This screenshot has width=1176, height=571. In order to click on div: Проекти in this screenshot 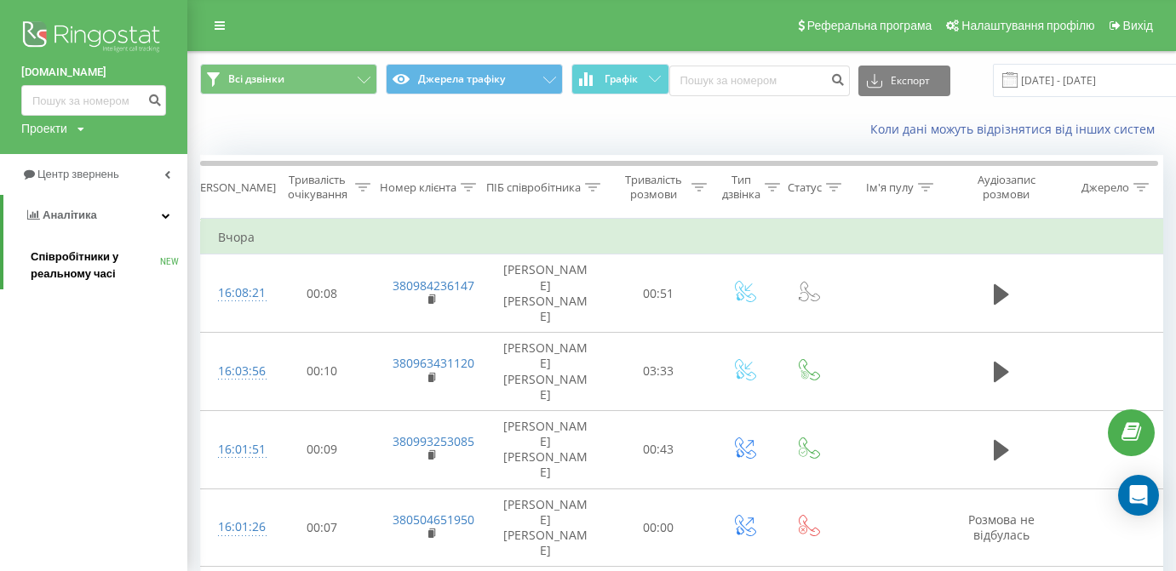, I will do `click(44, 129)`.